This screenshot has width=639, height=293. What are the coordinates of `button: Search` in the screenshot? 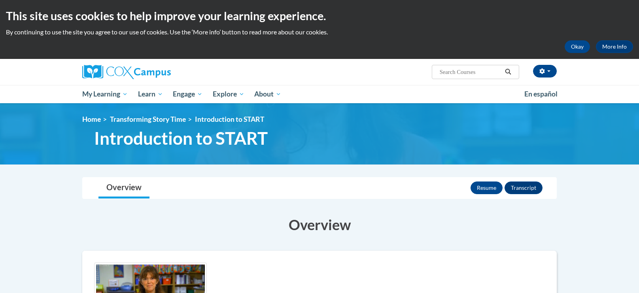 It's located at (508, 72).